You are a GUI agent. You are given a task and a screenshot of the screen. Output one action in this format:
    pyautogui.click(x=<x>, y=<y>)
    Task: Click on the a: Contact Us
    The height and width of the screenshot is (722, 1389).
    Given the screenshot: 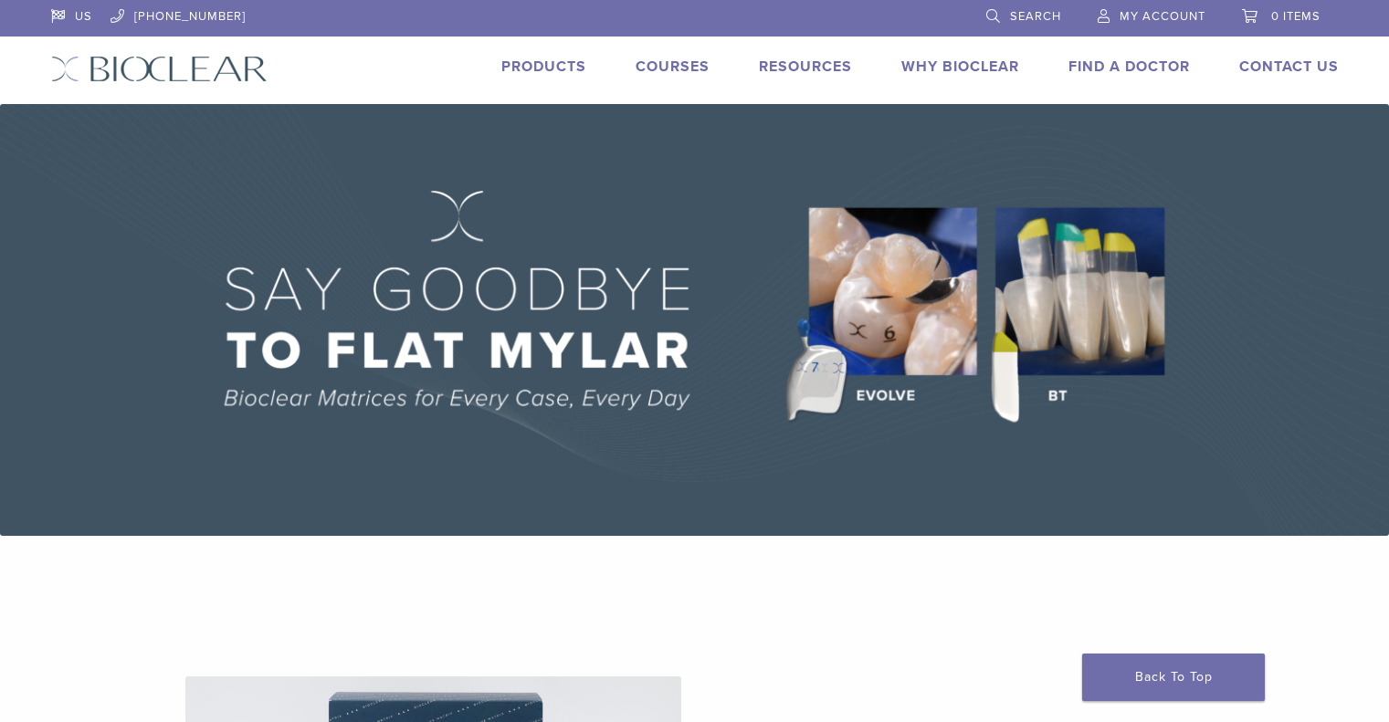 What is the action you would take?
    pyautogui.click(x=1288, y=67)
    